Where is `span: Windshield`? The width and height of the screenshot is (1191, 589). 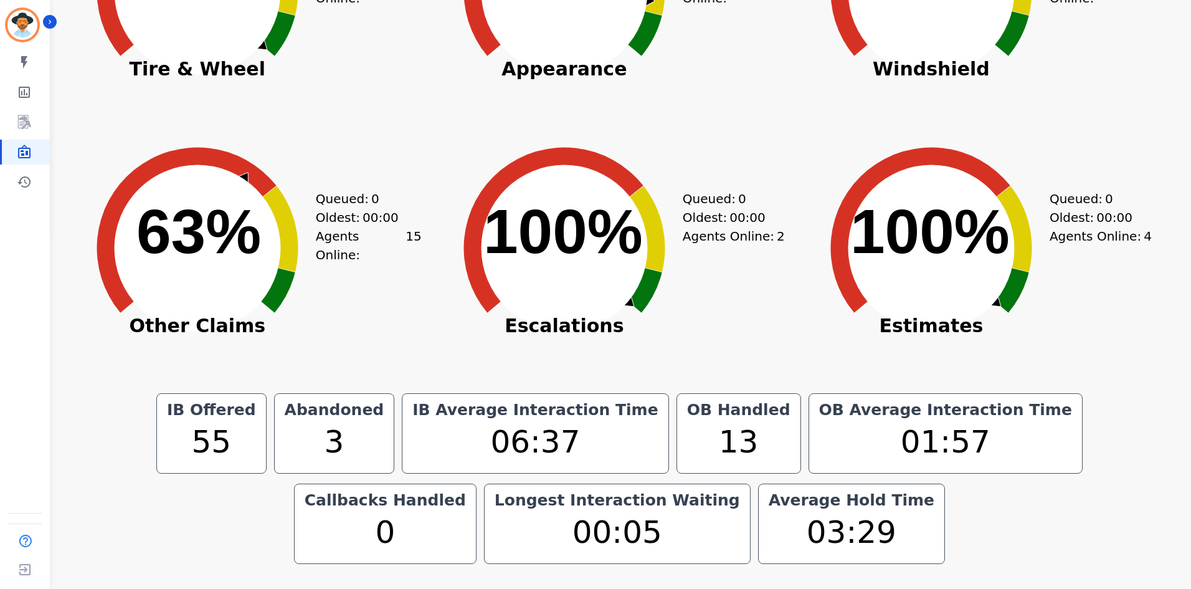 span: Windshield is located at coordinates (931, 69).